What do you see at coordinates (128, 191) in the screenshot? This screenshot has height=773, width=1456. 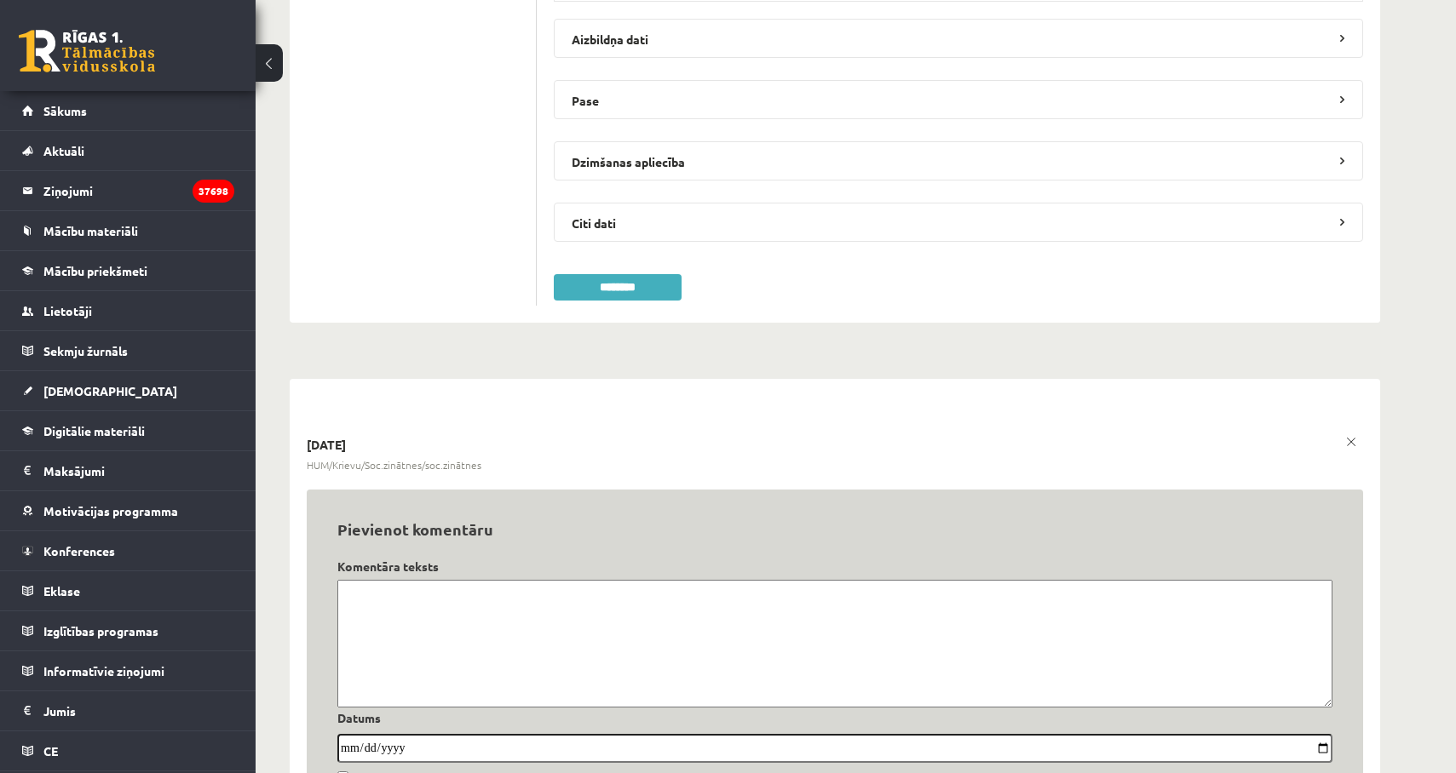 I see `a: Ziņojumi37698` at bounding box center [128, 191].